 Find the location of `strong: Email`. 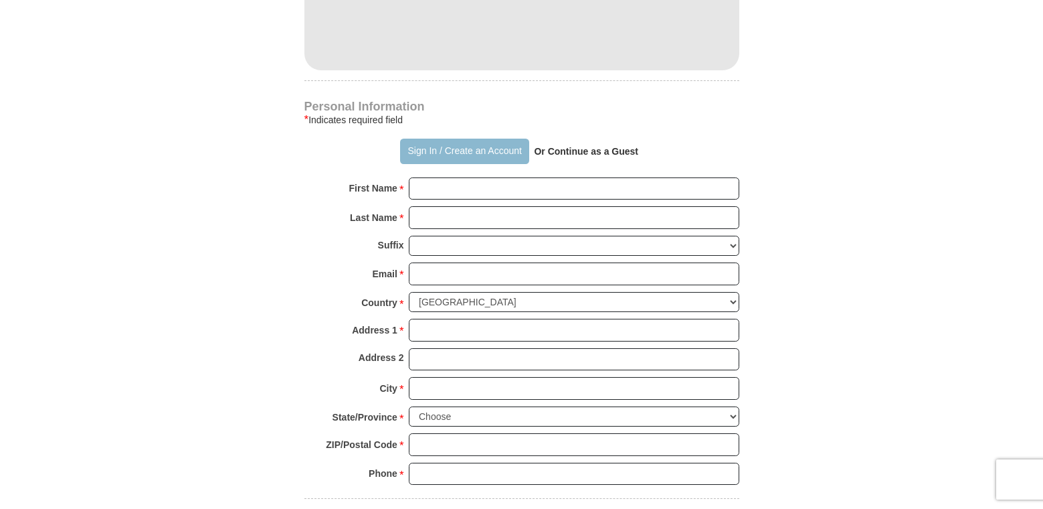

strong: Email is located at coordinates (385, 274).